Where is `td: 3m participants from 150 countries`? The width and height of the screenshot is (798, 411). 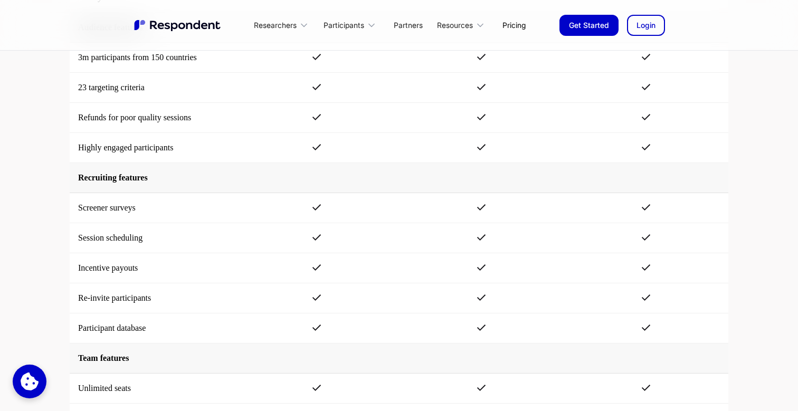
td: 3m participants from 150 countries is located at coordinates (152, 58).